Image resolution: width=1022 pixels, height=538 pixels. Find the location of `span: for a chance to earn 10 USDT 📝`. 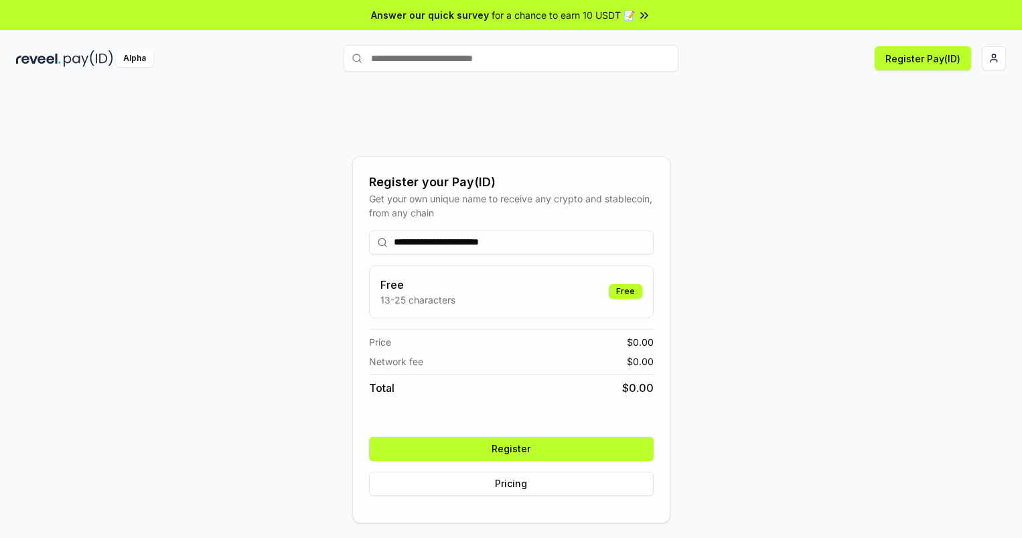

span: for a chance to earn 10 USDT 📝 is located at coordinates (563, 15).